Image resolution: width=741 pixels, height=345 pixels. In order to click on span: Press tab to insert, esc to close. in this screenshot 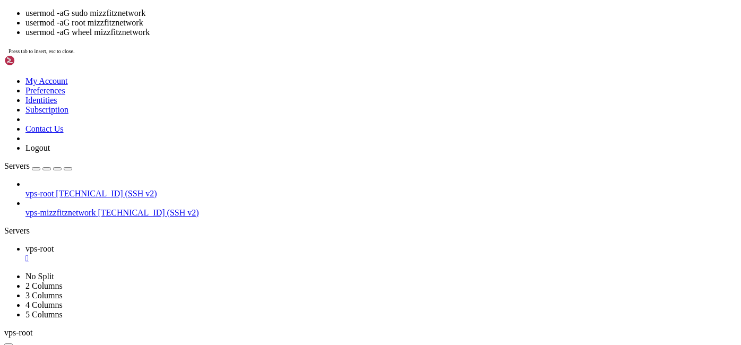, I will do `click(41, 51)`.